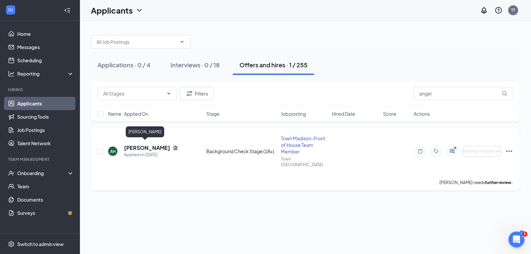 This screenshot has height=254, width=531. What do you see at coordinates (389, 114) in the screenshot?
I see `span: Score` at bounding box center [389, 114].